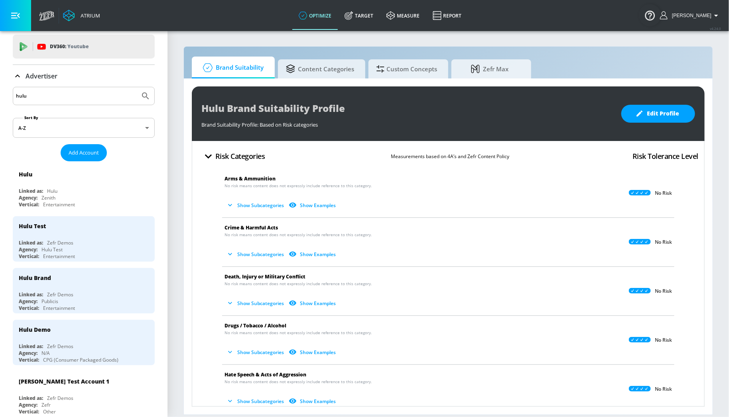 The width and height of the screenshot is (729, 417). I want to click on a: Atrium, so click(81, 16).